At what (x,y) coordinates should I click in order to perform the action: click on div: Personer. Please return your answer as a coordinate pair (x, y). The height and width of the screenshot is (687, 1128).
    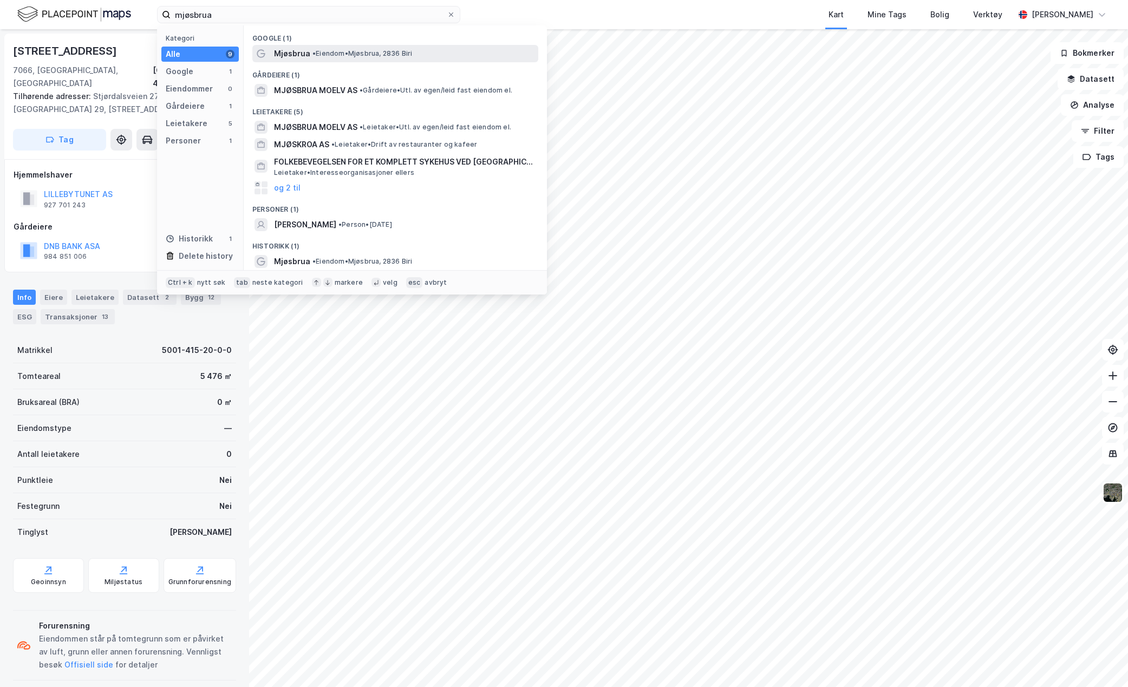
    Looking at the image, I should click on (183, 141).